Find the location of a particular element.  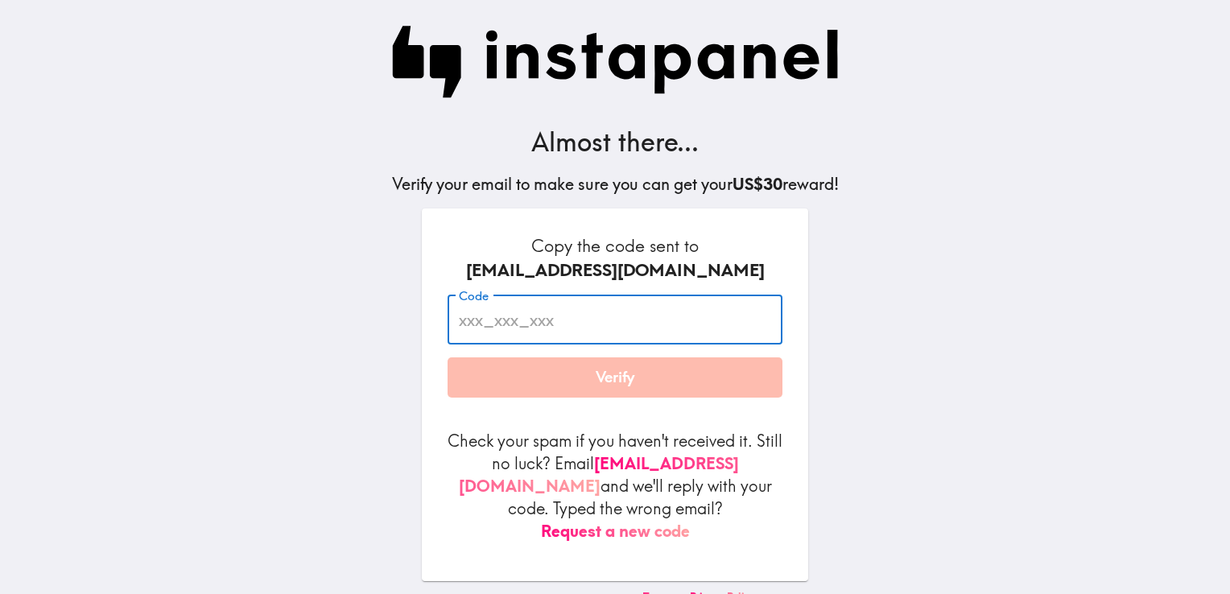

h6: Copy the code sent to is located at coordinates (615, 258).